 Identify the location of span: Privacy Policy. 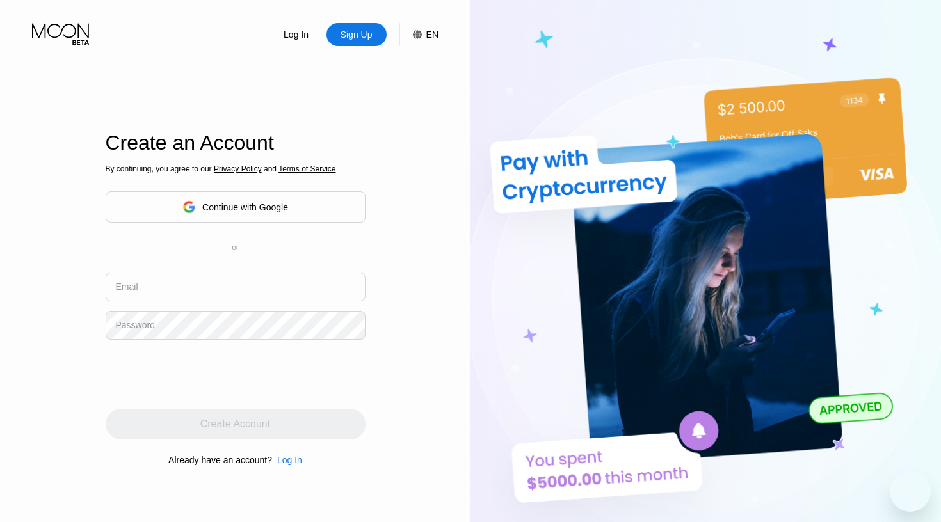
(238, 169).